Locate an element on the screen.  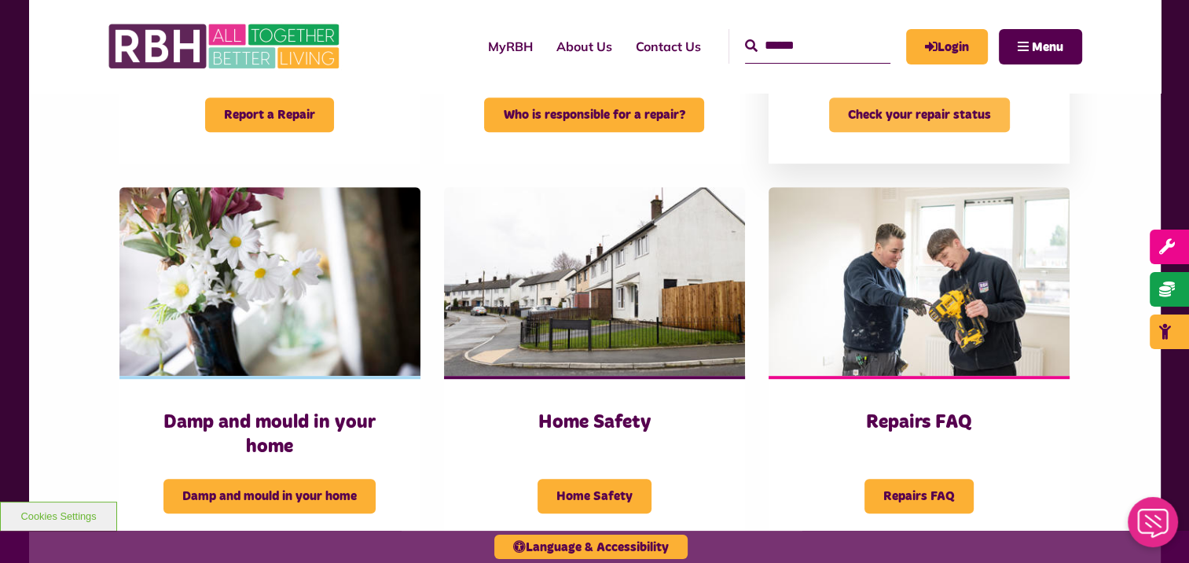
img: SAZMEDIA RBH 23FEB2024 77 is located at coordinates (919, 281).